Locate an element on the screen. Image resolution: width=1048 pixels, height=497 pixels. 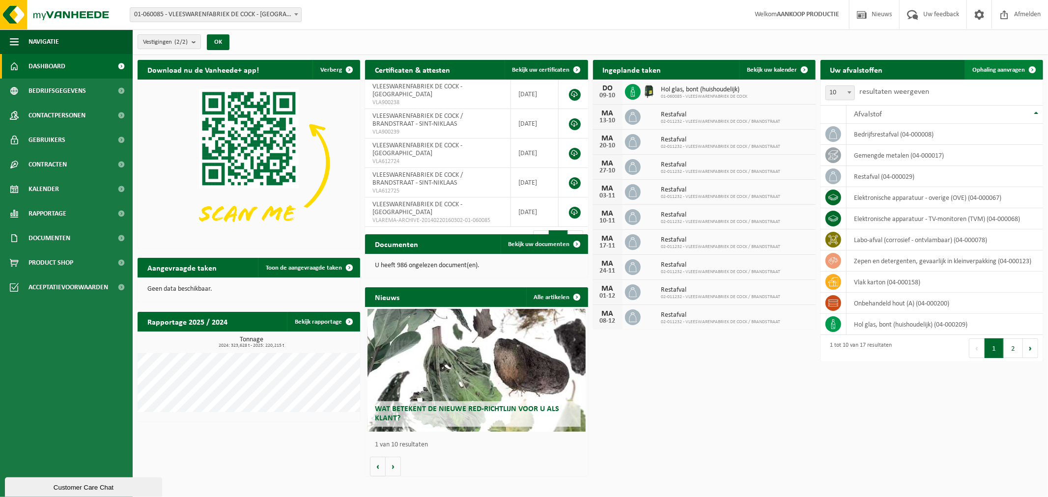
div: 10-11 is located at coordinates (608, 221).